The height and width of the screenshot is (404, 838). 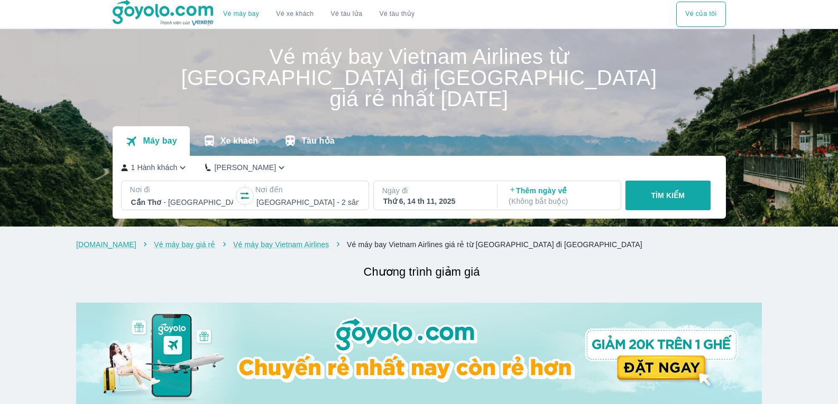 What do you see at coordinates (294, 14) in the screenshot?
I see `a: Vé xe khách` at bounding box center [294, 14].